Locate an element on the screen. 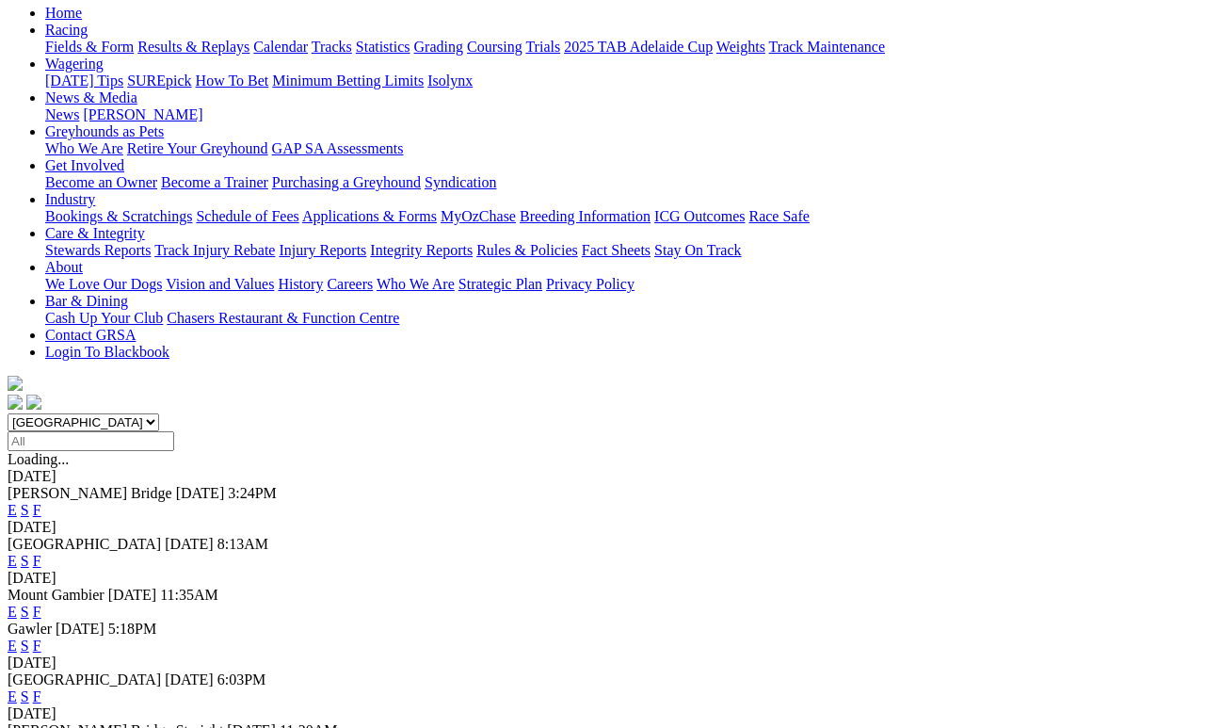 This screenshot has width=1205, height=728. a: Grading is located at coordinates (439, 46).